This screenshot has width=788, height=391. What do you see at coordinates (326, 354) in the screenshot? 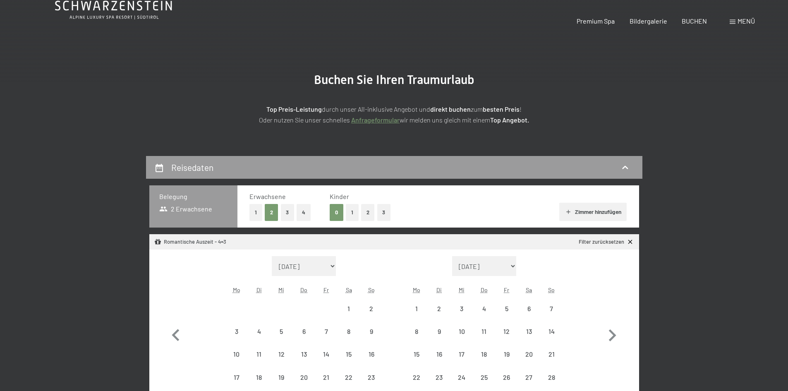
I see `div: Fri Nov 14 2025` at bounding box center [326, 354].